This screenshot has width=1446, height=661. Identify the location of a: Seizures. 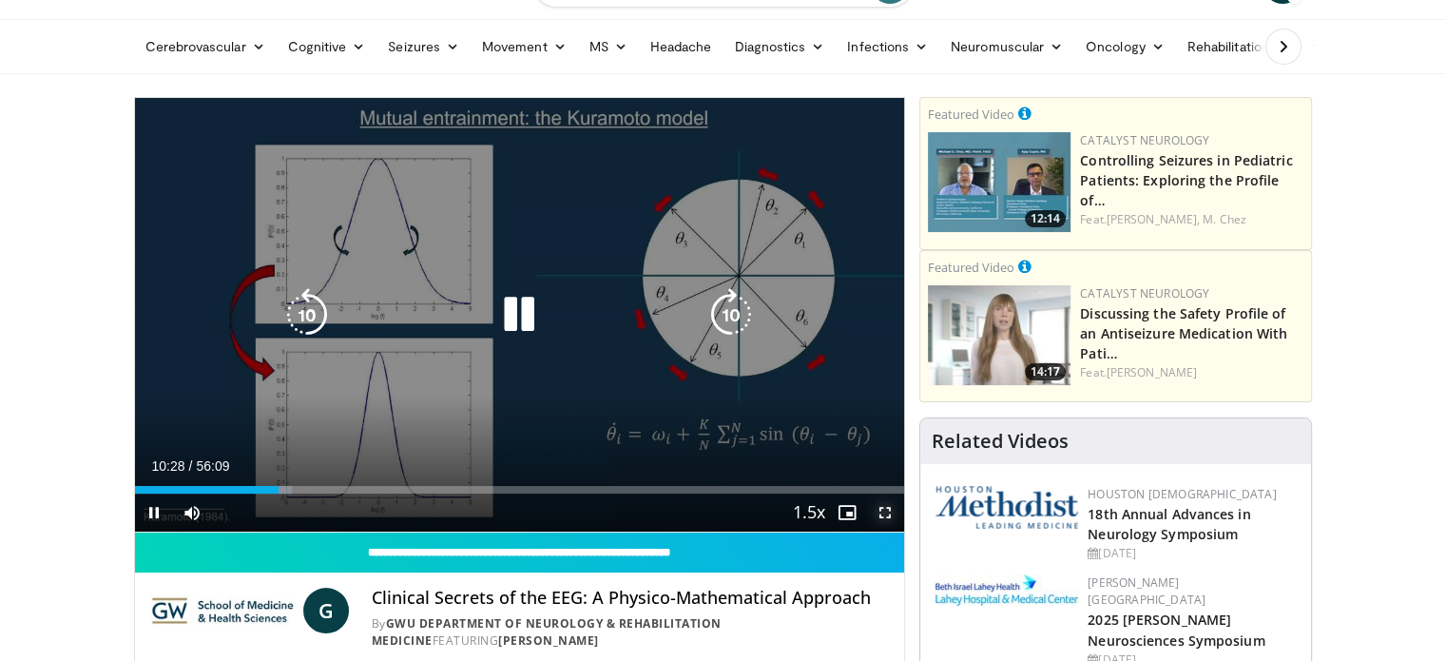
(423, 47).